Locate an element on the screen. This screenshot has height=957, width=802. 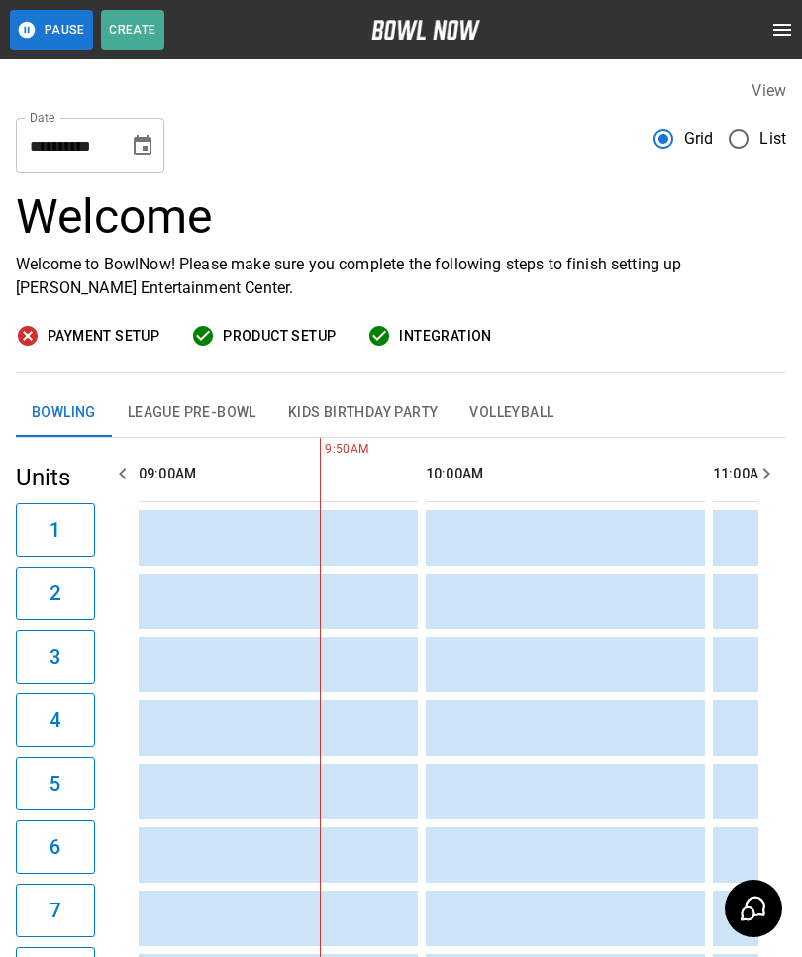
button: 3 is located at coordinates (55, 657).